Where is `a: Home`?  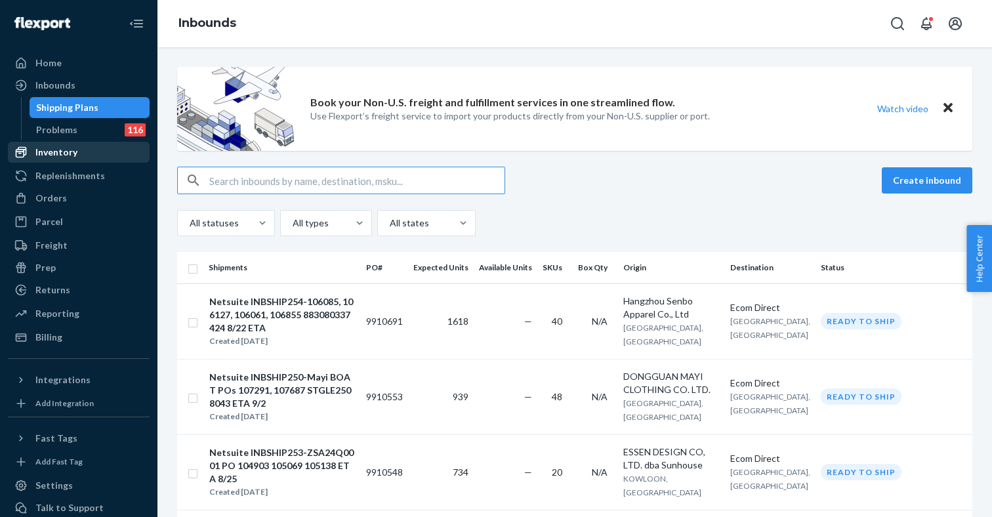 a: Home is located at coordinates (79, 63).